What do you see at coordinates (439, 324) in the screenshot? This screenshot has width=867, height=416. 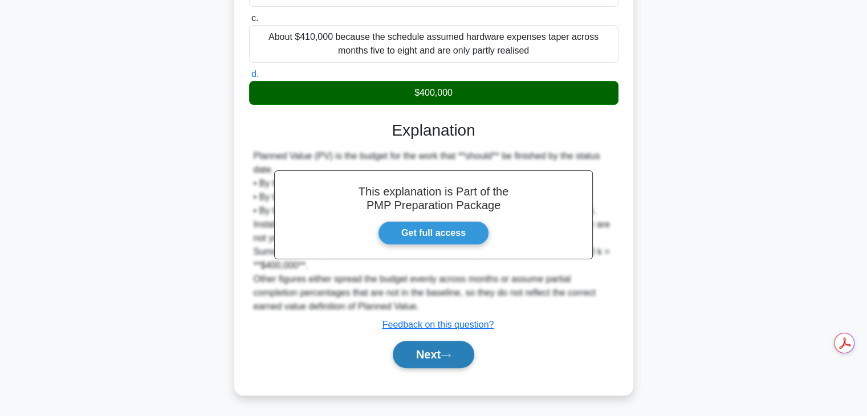 I see `u: Feedback on this question?` at bounding box center [439, 324].